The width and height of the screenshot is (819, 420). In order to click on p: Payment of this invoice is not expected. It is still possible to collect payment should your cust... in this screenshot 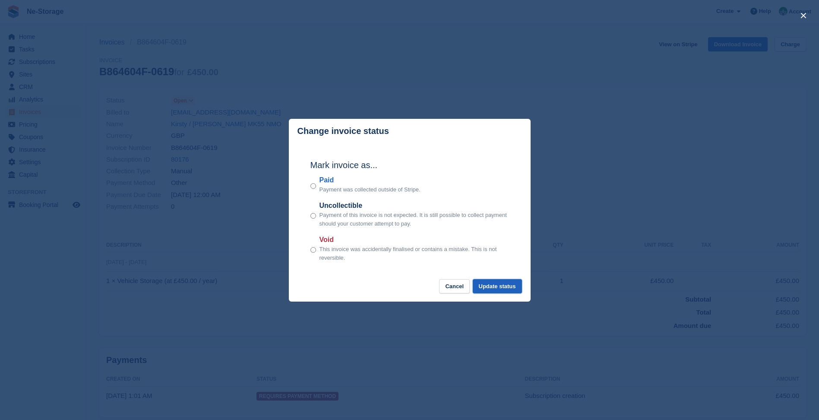, I will do `click(414, 219)`.